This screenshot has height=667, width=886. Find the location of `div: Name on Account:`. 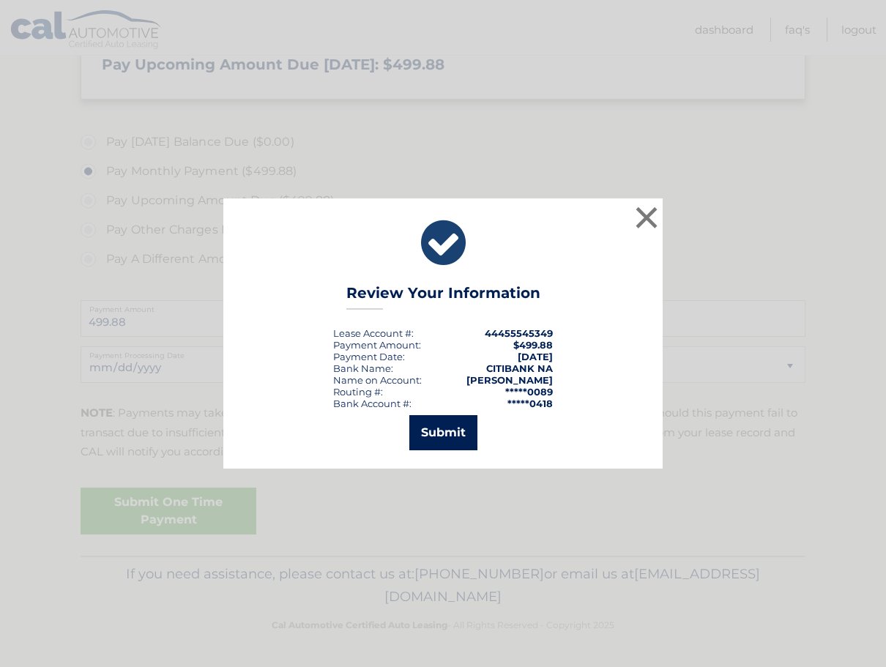

div: Name on Account: is located at coordinates (377, 380).